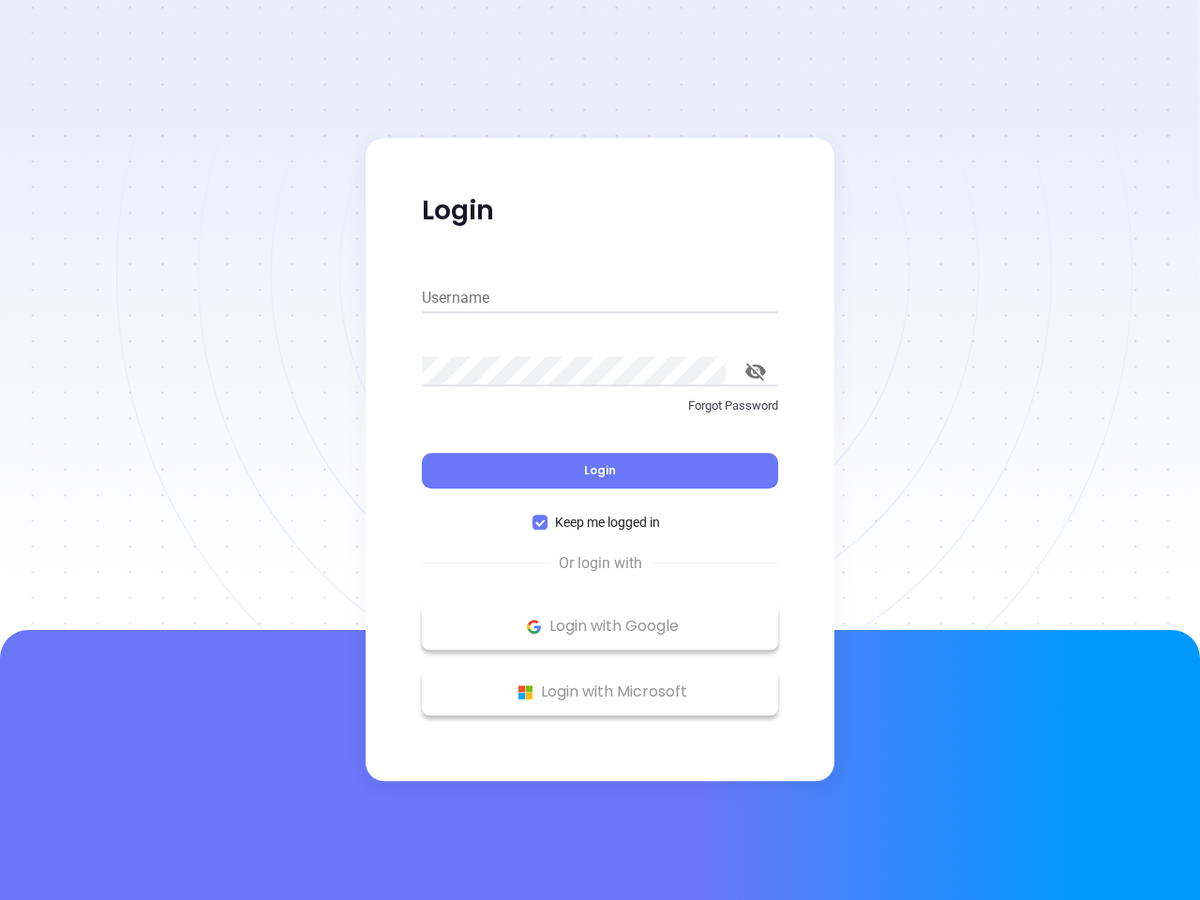 This screenshot has height=900, width=1200. Describe the element at coordinates (600, 563) in the screenshot. I see `span: Or login with` at that location.